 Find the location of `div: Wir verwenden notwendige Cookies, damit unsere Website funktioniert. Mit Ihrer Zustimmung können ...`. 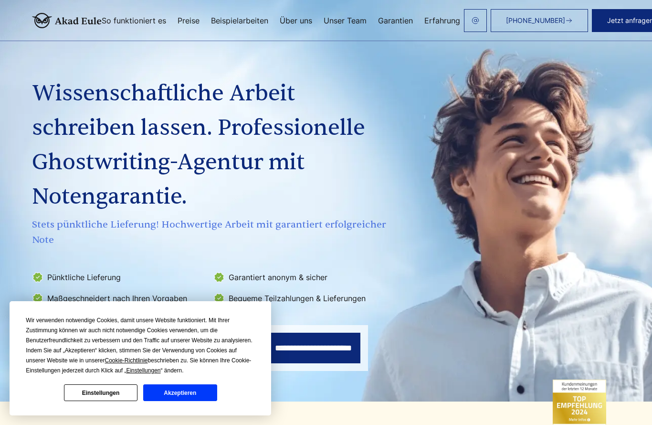

div: Wir verwenden notwendige Cookies, damit unsere Website funktioniert. Mit Ihrer Zustimmung können ... is located at coordinates (140, 345).